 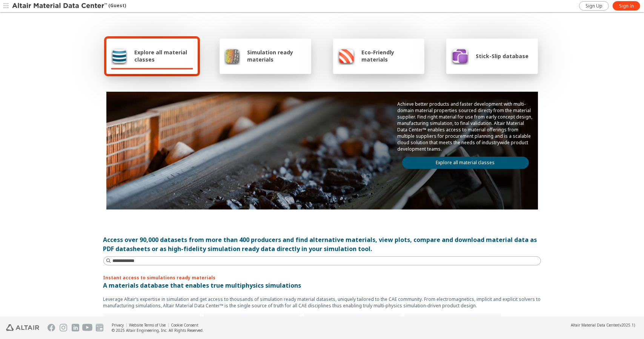 What do you see at coordinates (626, 6) in the screenshot?
I see `span: Sign In` at bounding box center [626, 6].